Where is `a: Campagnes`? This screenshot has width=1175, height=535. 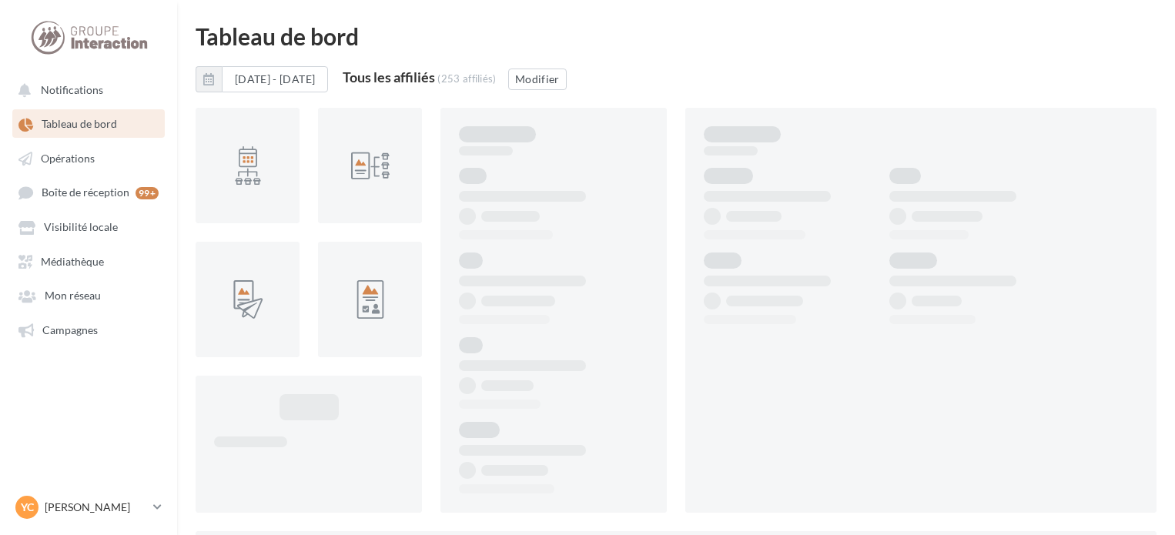
a: Campagnes is located at coordinates (89, 329).